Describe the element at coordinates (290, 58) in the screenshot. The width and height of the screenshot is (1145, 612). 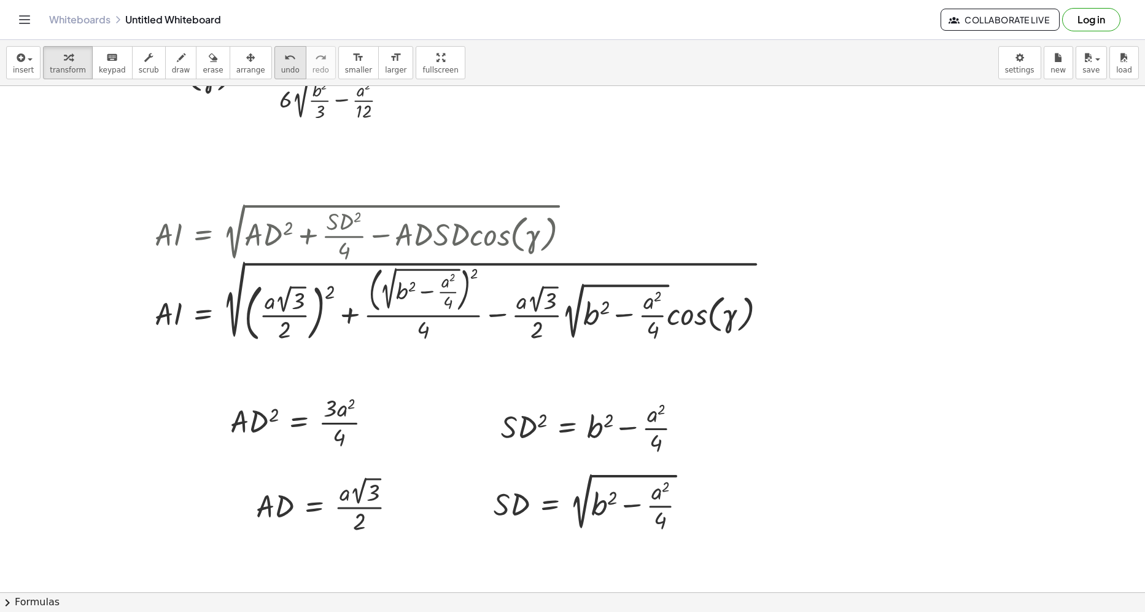
I see `i: undo` at that location.